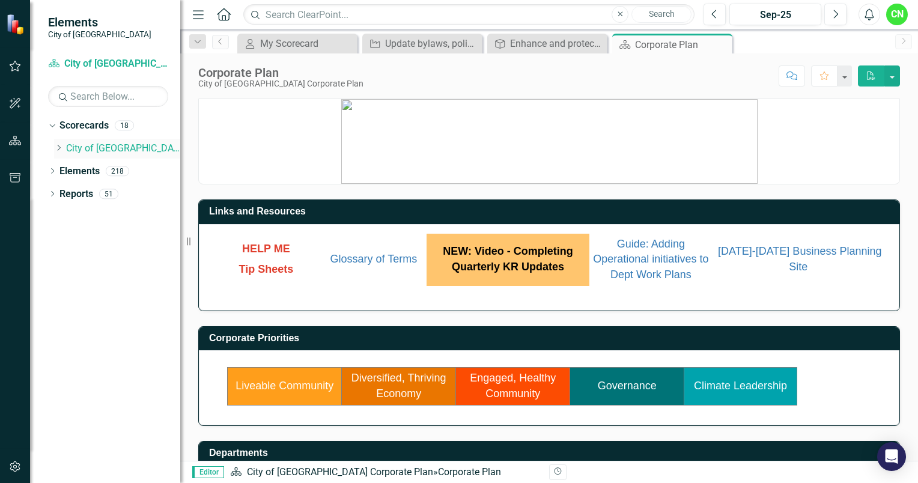  I want to click on a: NEW: Video - Completing Quarterly KR Updates, so click(508, 260).